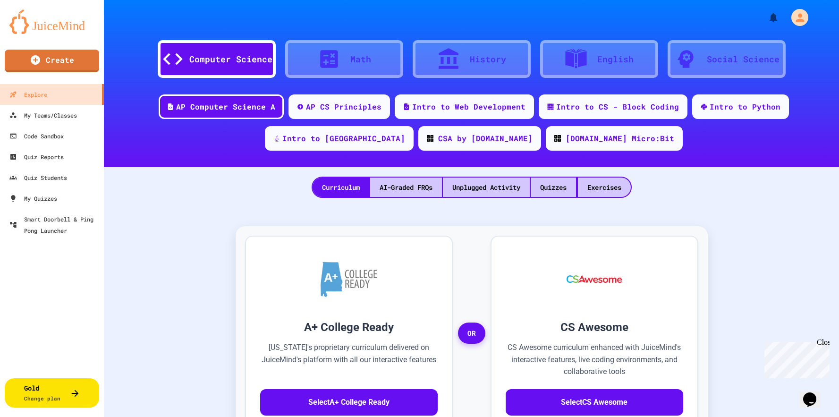  I want to click on div: Explore, so click(28, 94).